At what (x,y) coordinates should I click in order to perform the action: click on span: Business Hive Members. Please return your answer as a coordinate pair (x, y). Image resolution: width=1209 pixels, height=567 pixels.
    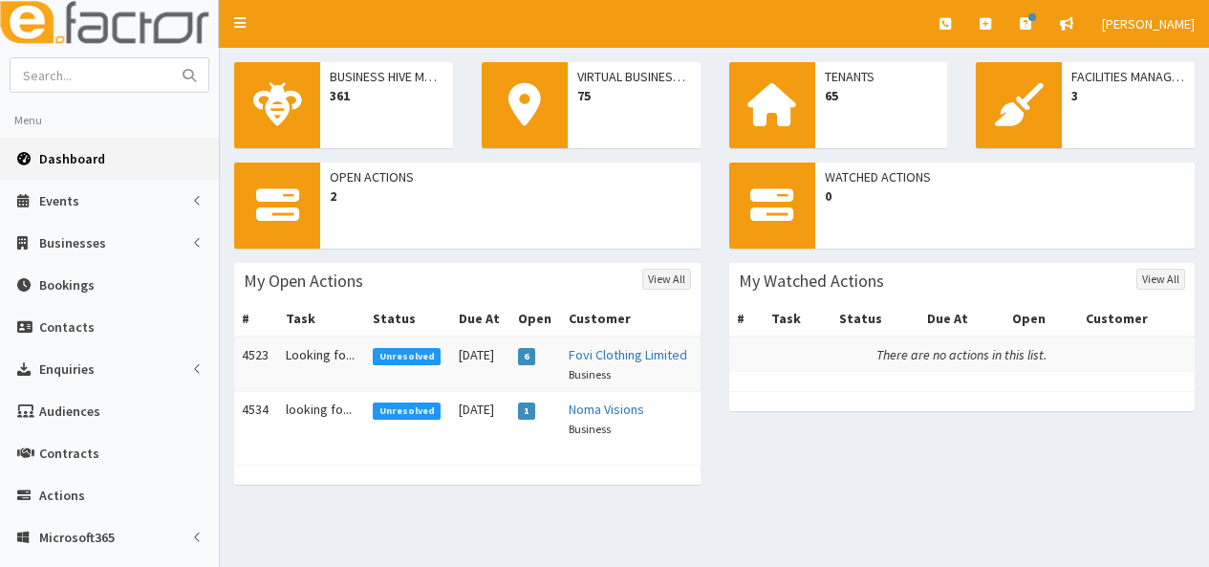
    Looking at the image, I should click on (386, 76).